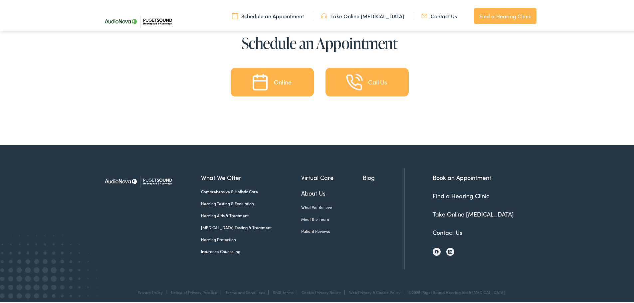 This screenshot has height=303, width=634. Describe the element at coordinates (260, 81) in the screenshot. I see `img: Schedule an Appointment` at that location.